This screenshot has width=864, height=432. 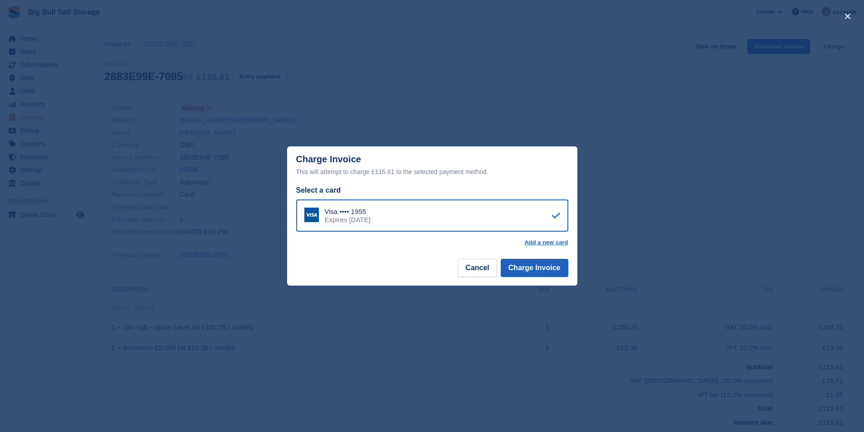 What do you see at coordinates (546, 243) in the screenshot?
I see `a: Add a new card` at bounding box center [546, 243].